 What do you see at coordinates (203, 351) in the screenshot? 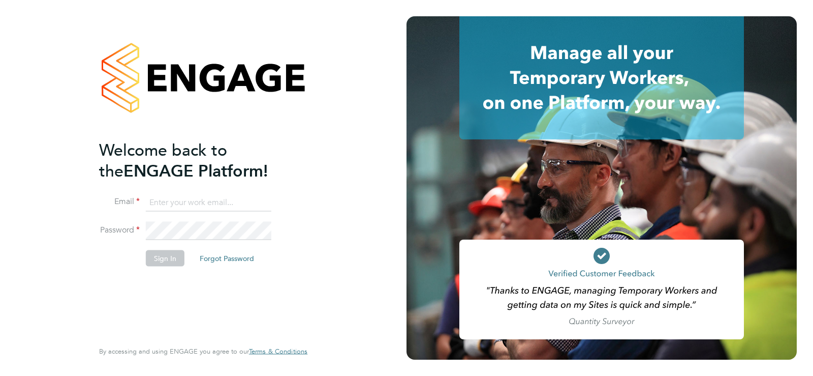
I see `span: By accessing and using ENGAGE you agree to our` at bounding box center [203, 351].